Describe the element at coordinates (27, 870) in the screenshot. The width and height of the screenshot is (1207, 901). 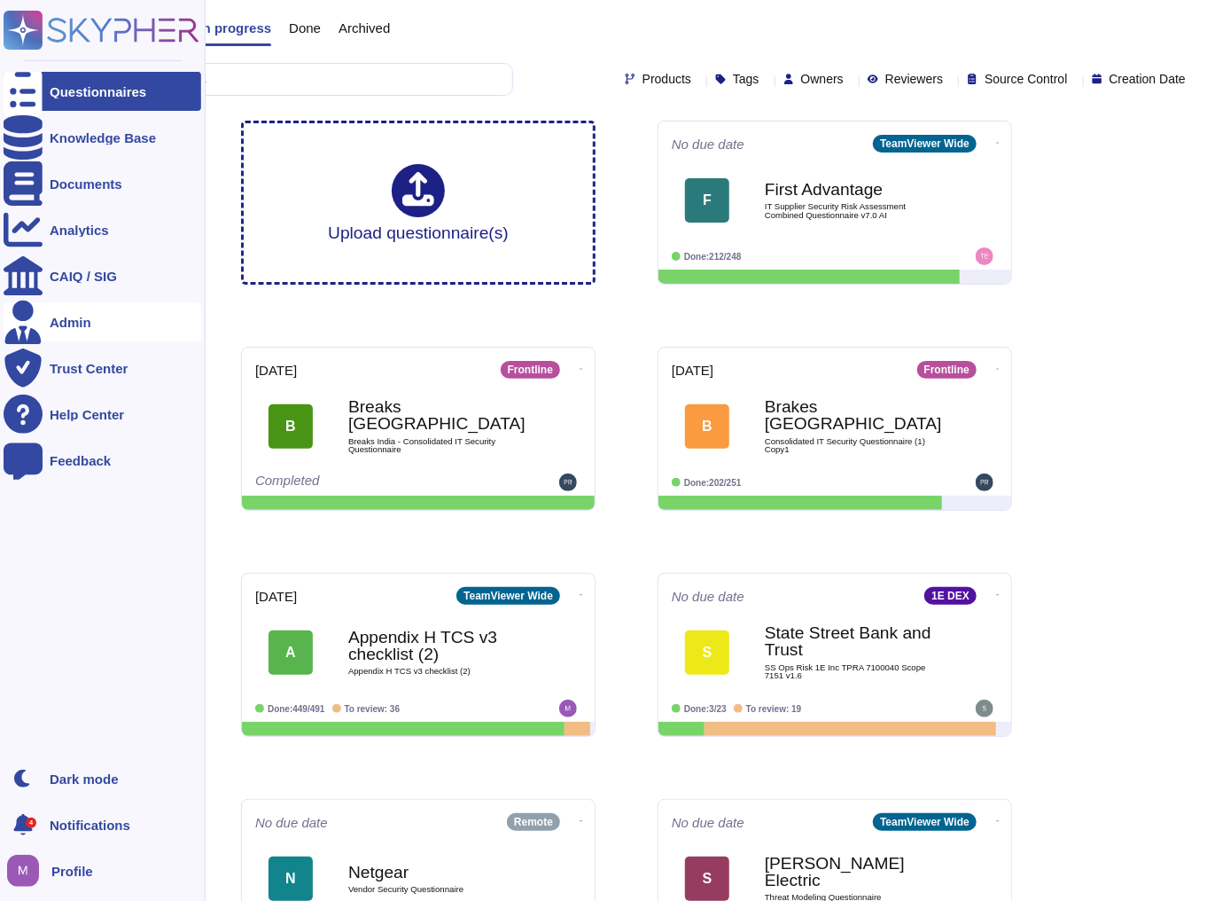
I see `button: user` at that location.